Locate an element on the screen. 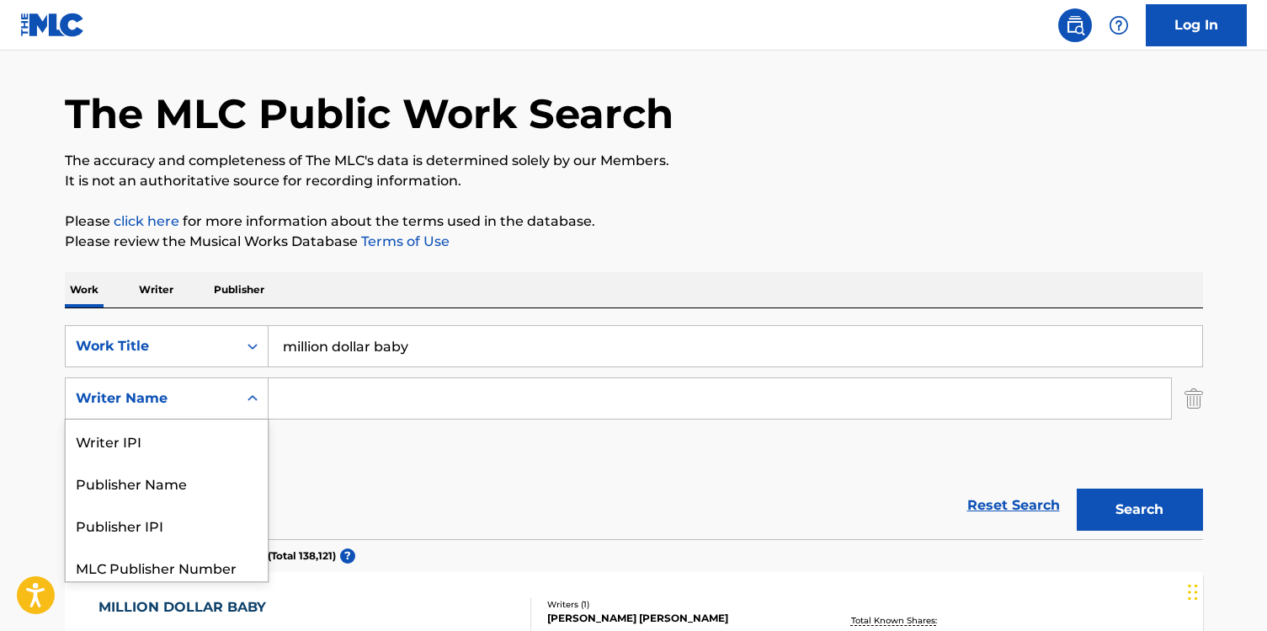 This screenshot has width=1267, height=631. div: Work Title is located at coordinates (152, 346).